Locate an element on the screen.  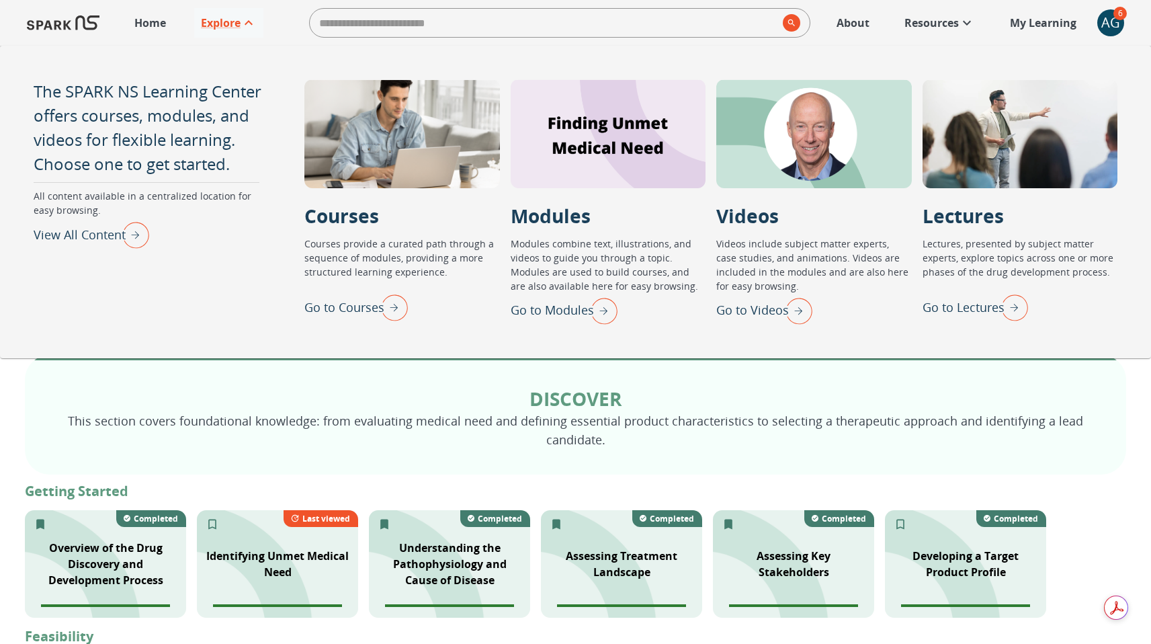
button: account of current user is located at coordinates (1111, 23).